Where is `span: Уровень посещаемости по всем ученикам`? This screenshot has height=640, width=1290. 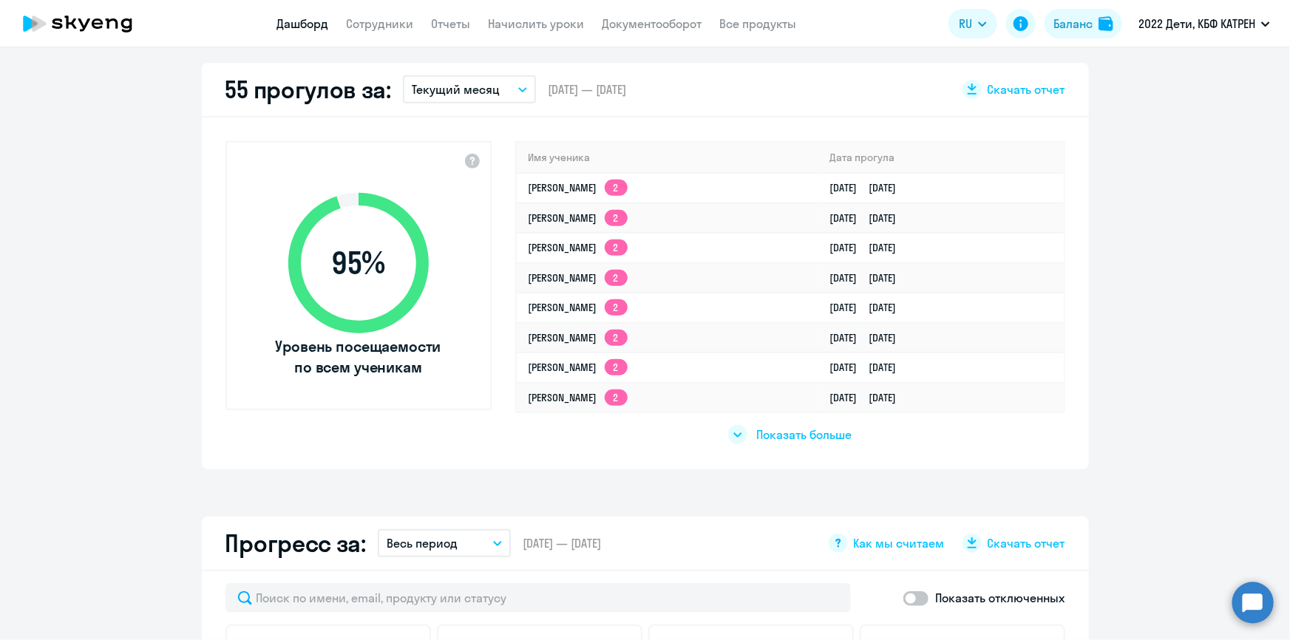
span: Уровень посещаемости по всем ученикам is located at coordinates (358, 357).